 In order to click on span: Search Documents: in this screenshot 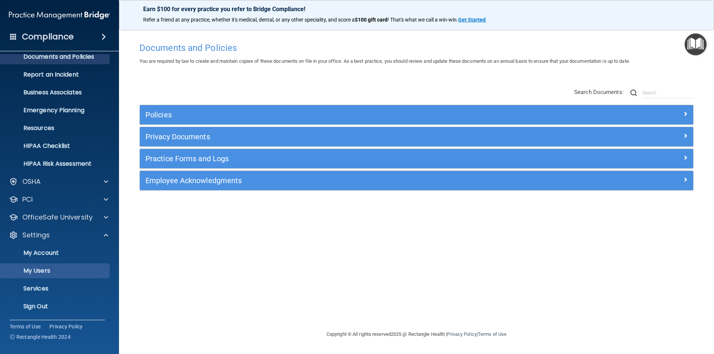, I will do `click(598, 92)`.